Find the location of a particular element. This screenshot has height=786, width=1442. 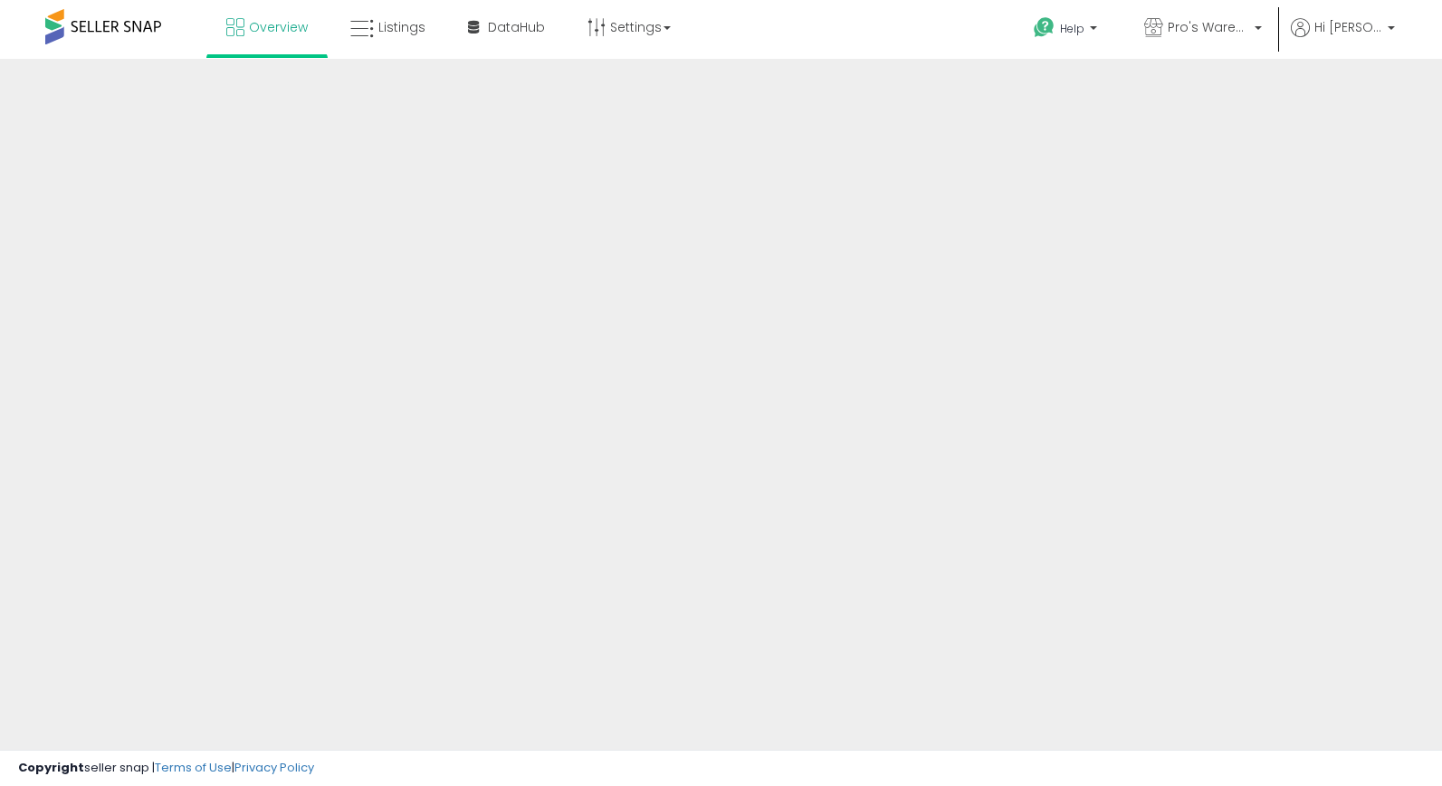

div: seller snap | | is located at coordinates (166, 768).